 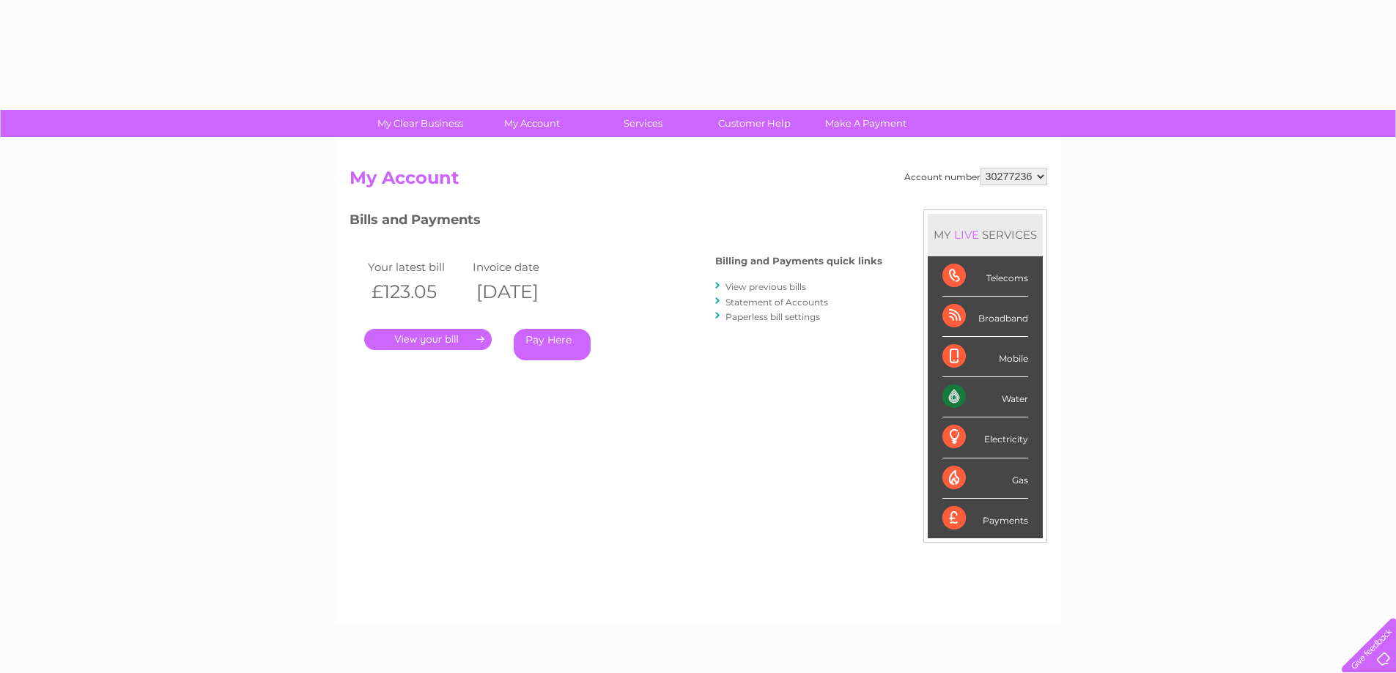 I want to click on a: Make A Payment, so click(x=865, y=123).